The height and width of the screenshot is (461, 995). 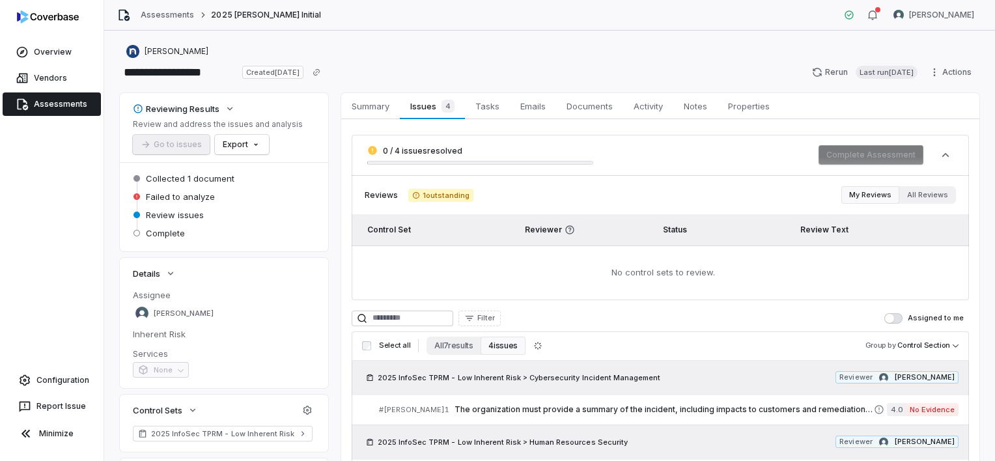 What do you see at coordinates (223, 434) in the screenshot?
I see `a: 2025 InfoSec TPRM - Low Inherent Risk` at bounding box center [223, 434].